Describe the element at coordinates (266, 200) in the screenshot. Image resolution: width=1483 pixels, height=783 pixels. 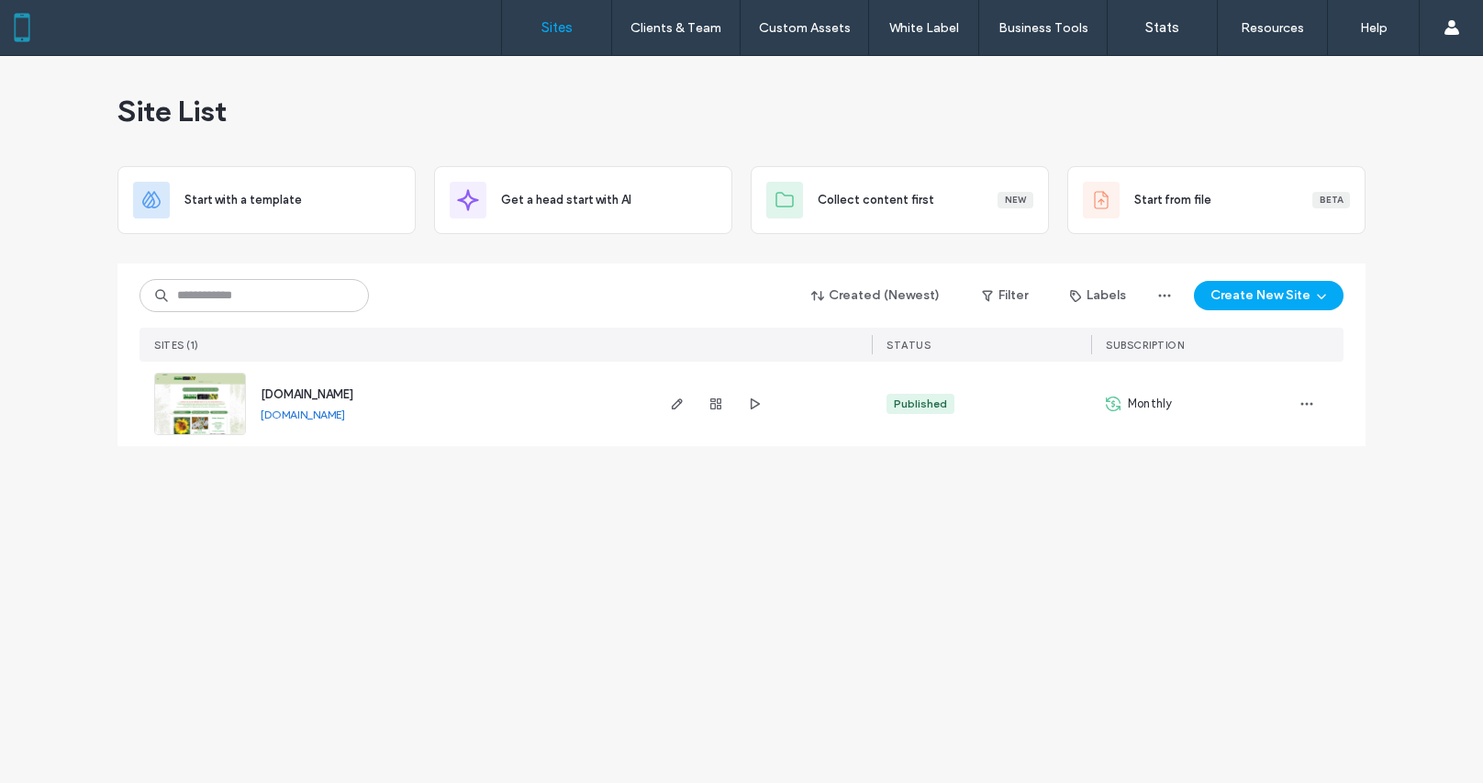
I see `div: Start with a template` at that location.